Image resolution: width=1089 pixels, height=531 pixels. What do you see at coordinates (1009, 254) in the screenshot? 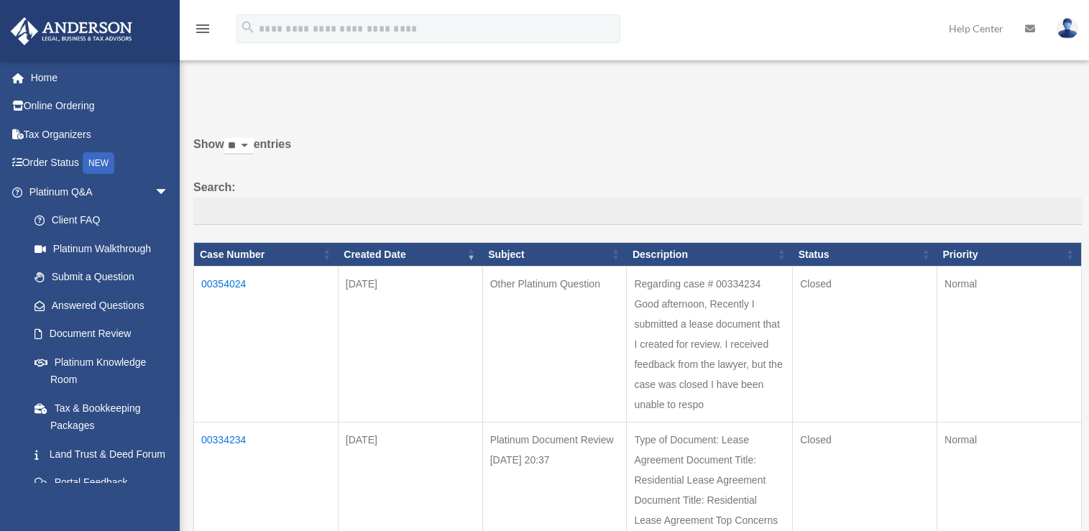
I see `th: Priority: activate to sort column ascending` at bounding box center [1009, 254].